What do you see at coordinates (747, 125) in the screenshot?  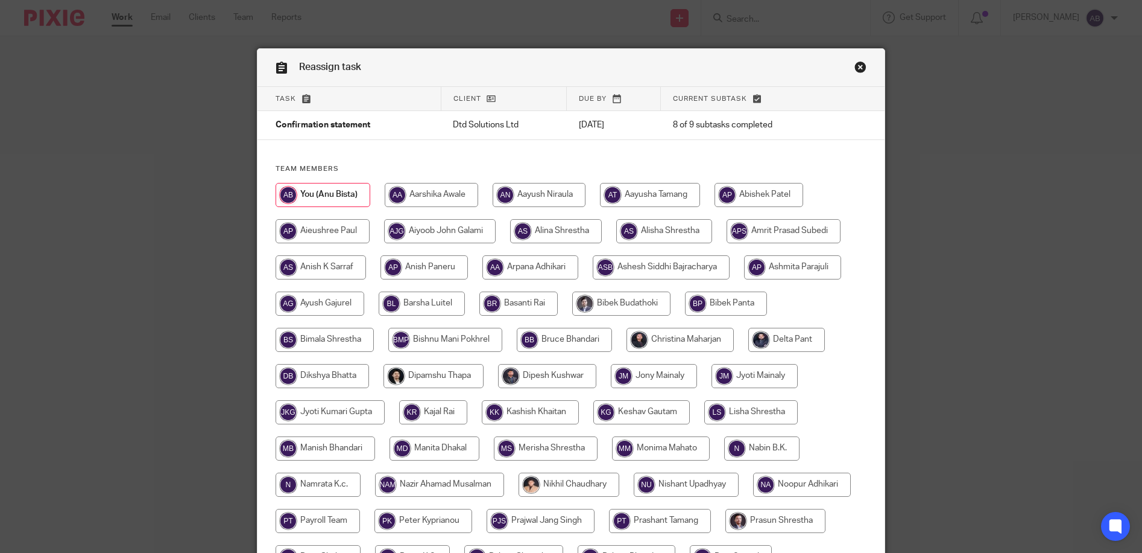 I see `td: 8 of 9 subtasks completed` at bounding box center [747, 125].